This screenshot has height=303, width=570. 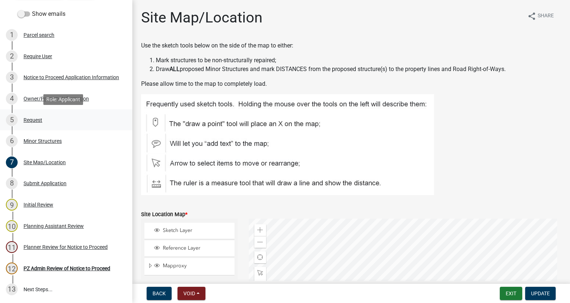 I want to click on div: 11, so click(x=12, y=247).